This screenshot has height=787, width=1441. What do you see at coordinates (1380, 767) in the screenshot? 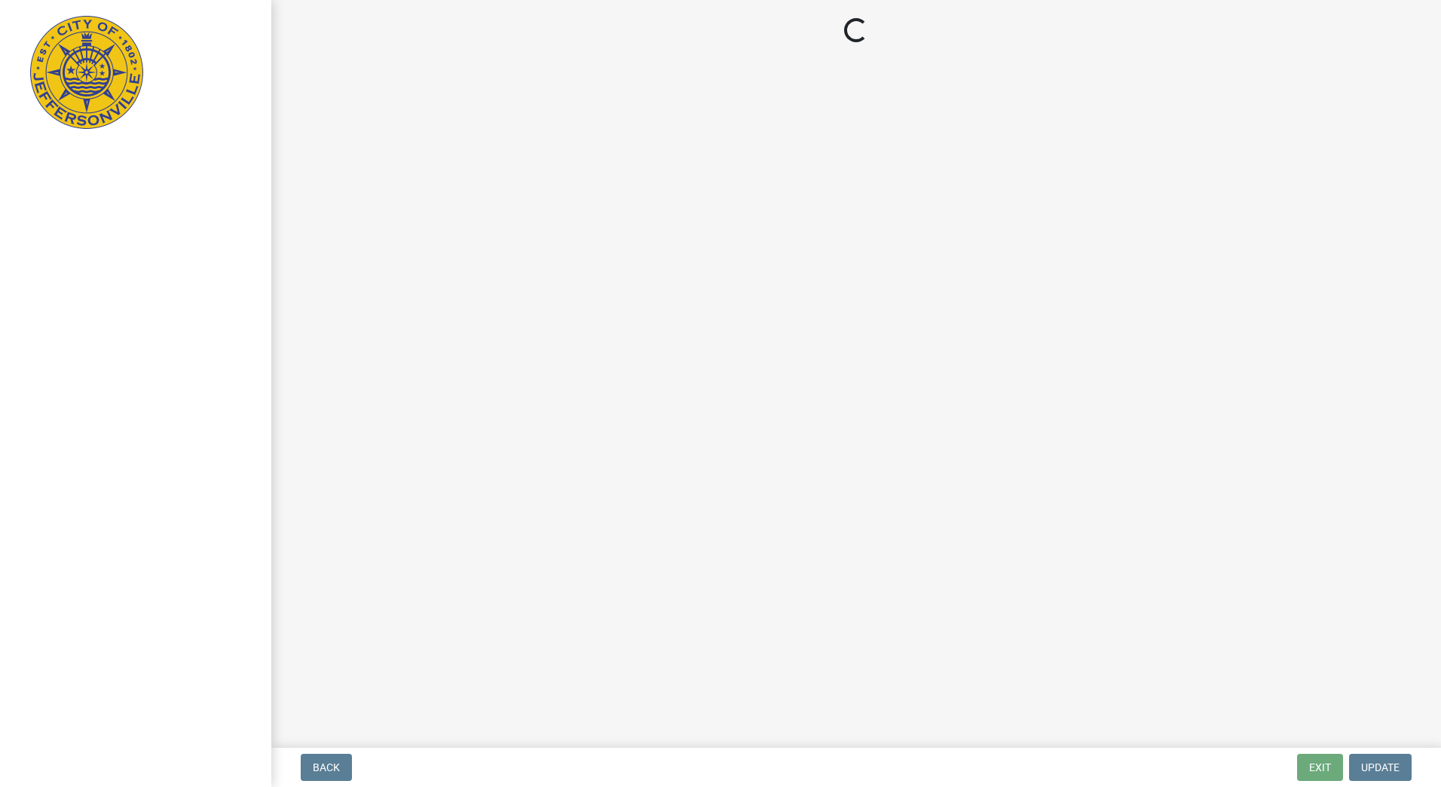
I see `span: Update` at bounding box center [1380, 767].